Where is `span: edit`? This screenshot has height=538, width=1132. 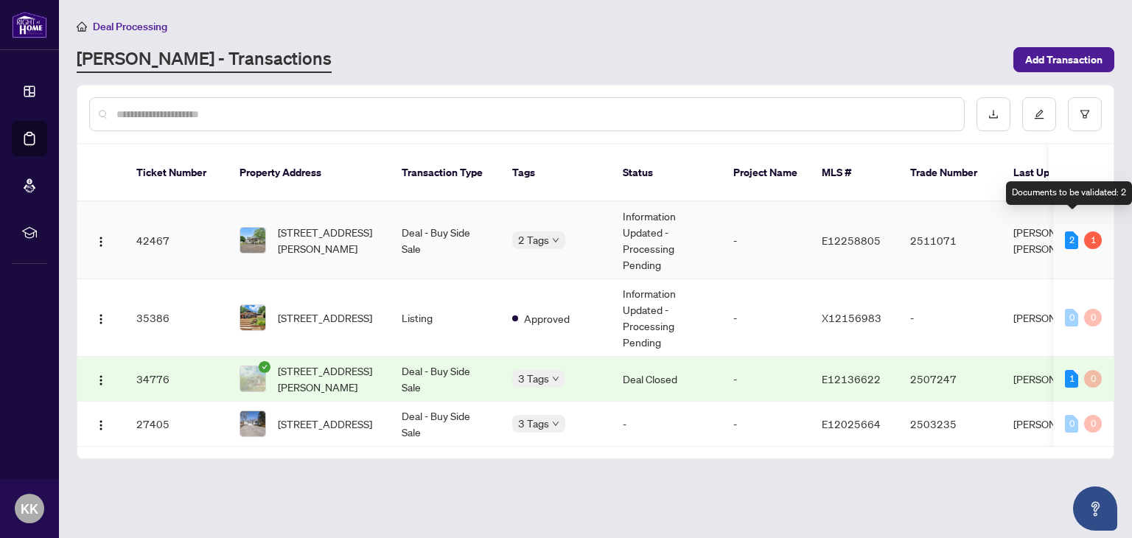 span: edit is located at coordinates (1039, 114).